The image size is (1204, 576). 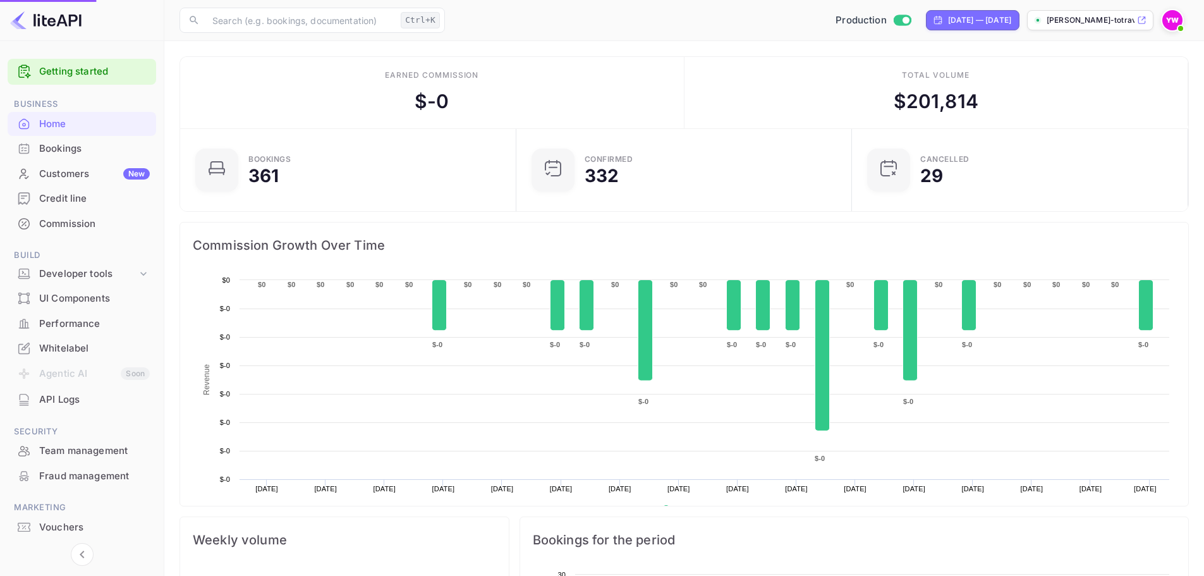 What do you see at coordinates (936, 101) in the screenshot?
I see `div: $ 201,814` at bounding box center [936, 101].